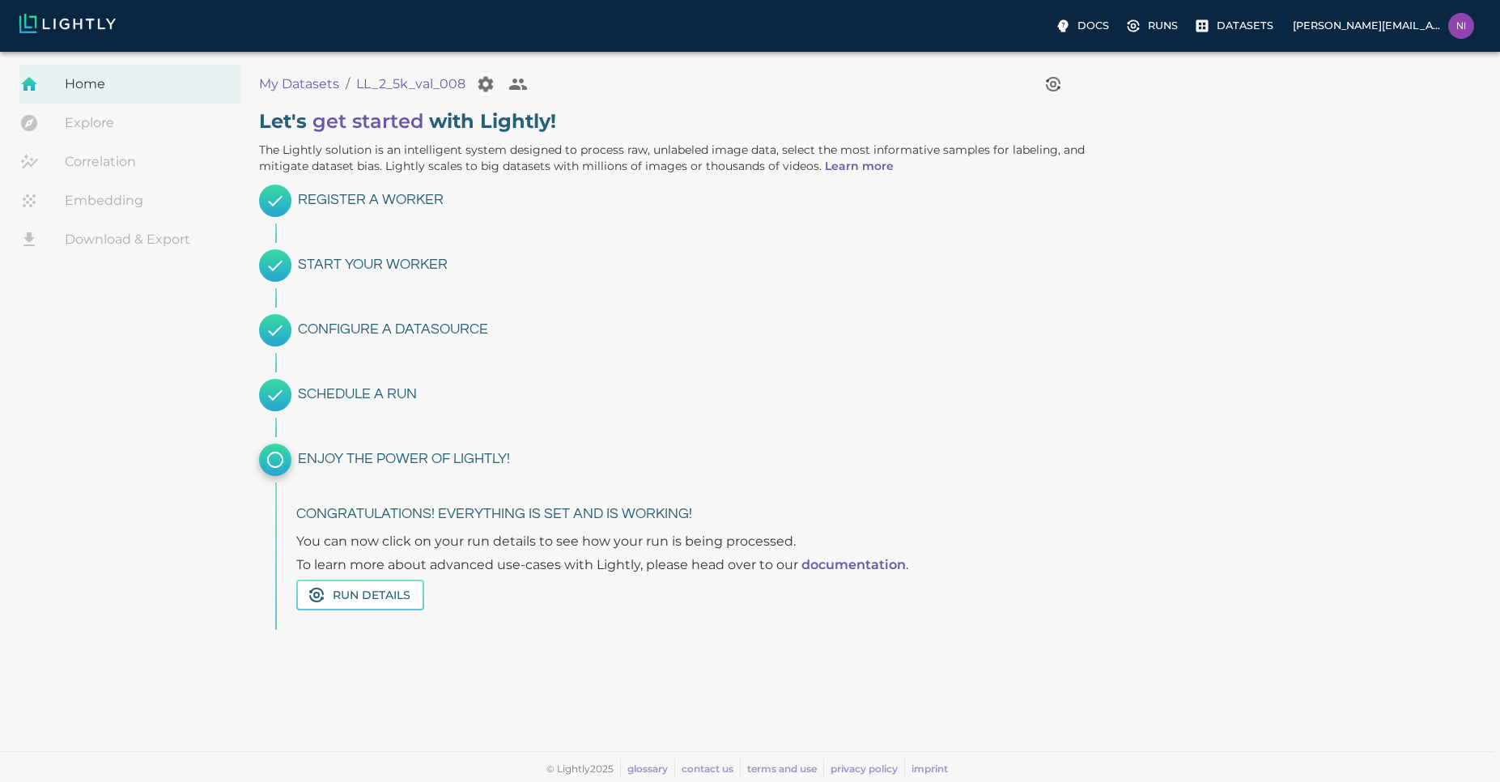  What do you see at coordinates (299, 84) in the screenshot?
I see `p: My Datasets` at bounding box center [299, 84].